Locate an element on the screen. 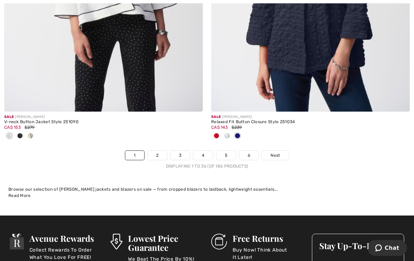  span: Next is located at coordinates (275, 156).